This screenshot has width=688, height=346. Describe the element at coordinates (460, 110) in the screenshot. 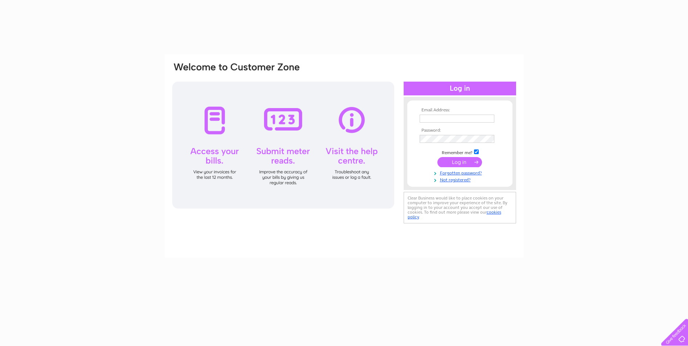

I see `th: Email Address:` at that location.